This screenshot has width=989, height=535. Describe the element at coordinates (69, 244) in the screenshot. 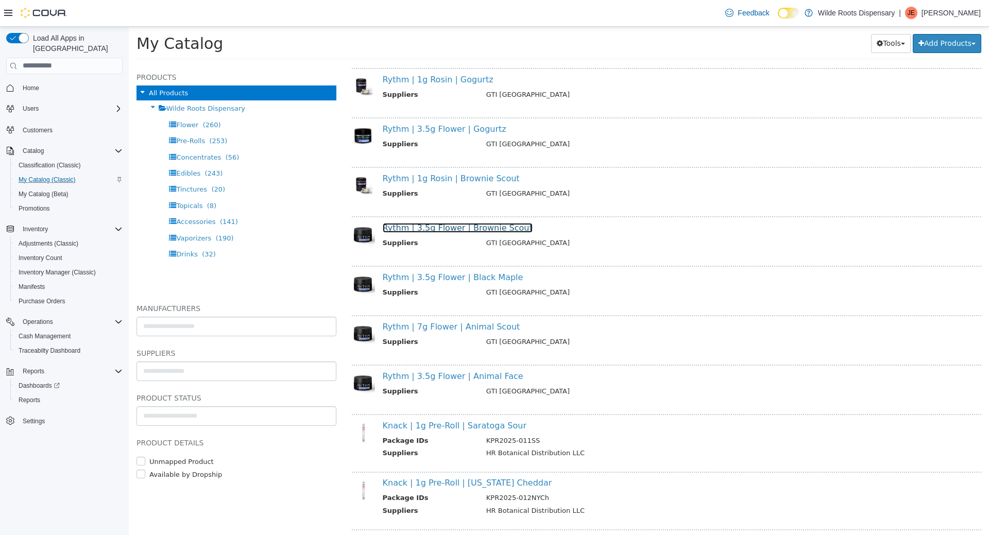

I see `span: Adjustments (Classic)` at that location.